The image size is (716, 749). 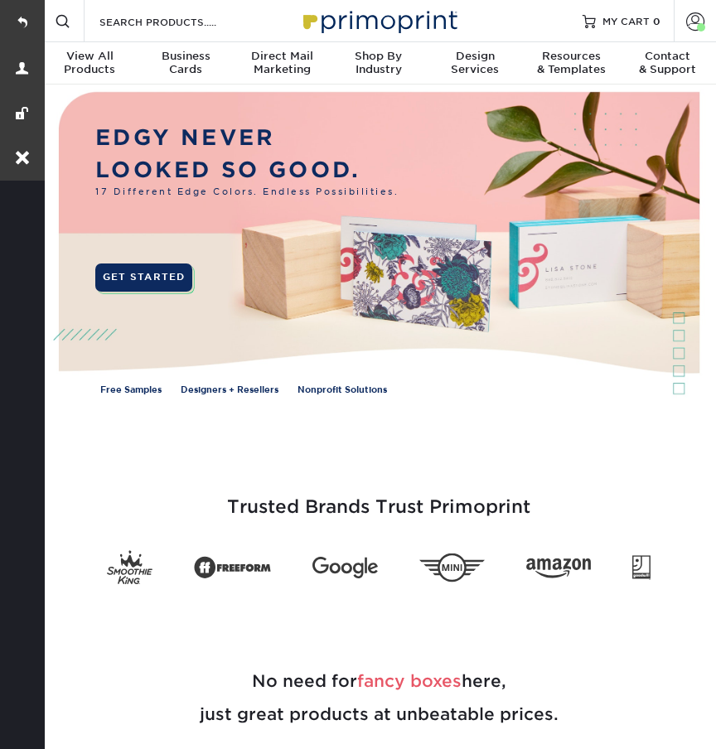 I want to click on a: DesignServices, so click(x=475, y=64).